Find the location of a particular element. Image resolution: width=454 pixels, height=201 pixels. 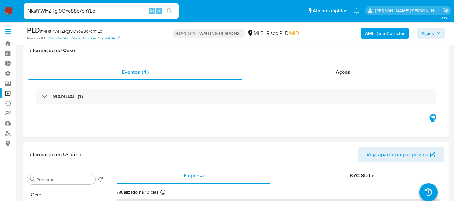

button: Ações is located at coordinates (431, 33).